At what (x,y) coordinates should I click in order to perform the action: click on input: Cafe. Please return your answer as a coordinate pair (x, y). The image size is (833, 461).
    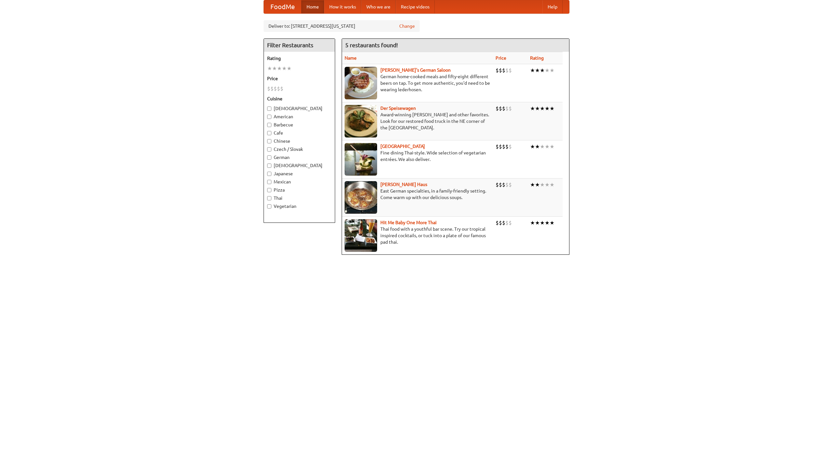
    Looking at the image, I should click on (269, 133).